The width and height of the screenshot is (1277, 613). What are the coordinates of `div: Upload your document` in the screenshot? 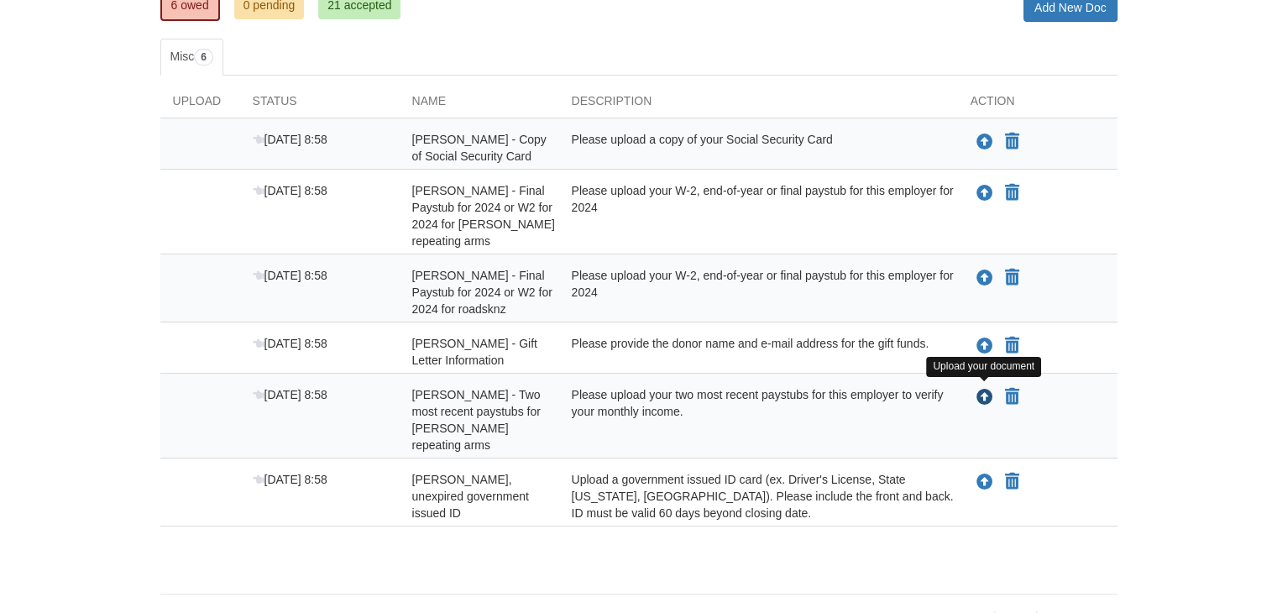 It's located at (983, 366).